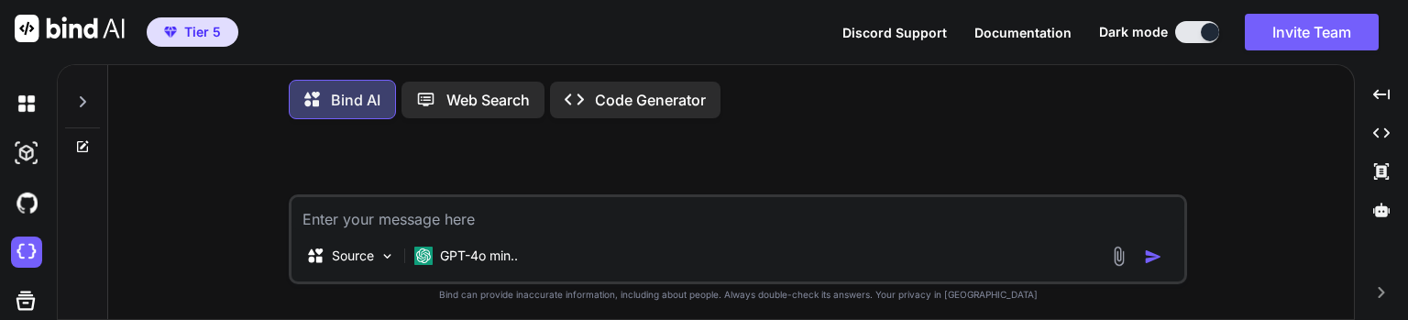  What do you see at coordinates (1312, 32) in the screenshot?
I see `button: Invite Team` at bounding box center [1312, 32].